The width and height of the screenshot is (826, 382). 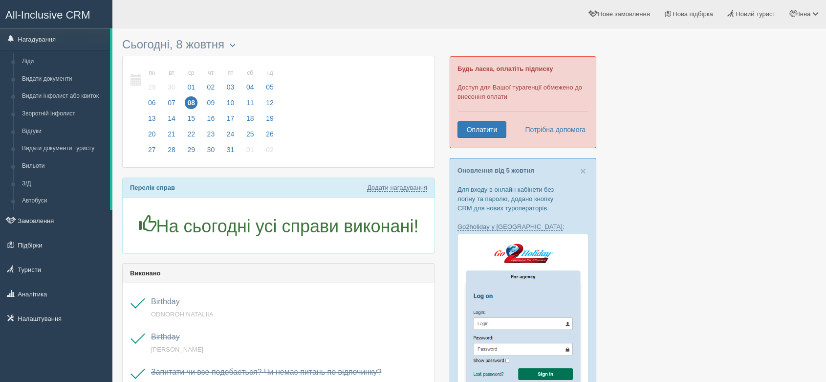 What do you see at coordinates (250, 73) in the screenshot?
I see `small: сб` at bounding box center [250, 73].